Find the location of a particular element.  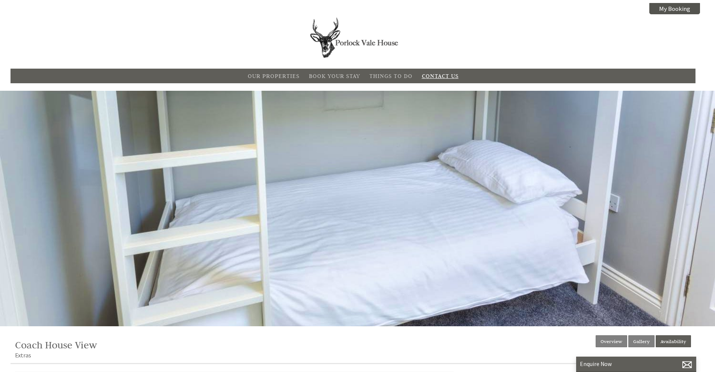

a: Availability is located at coordinates (673, 341).